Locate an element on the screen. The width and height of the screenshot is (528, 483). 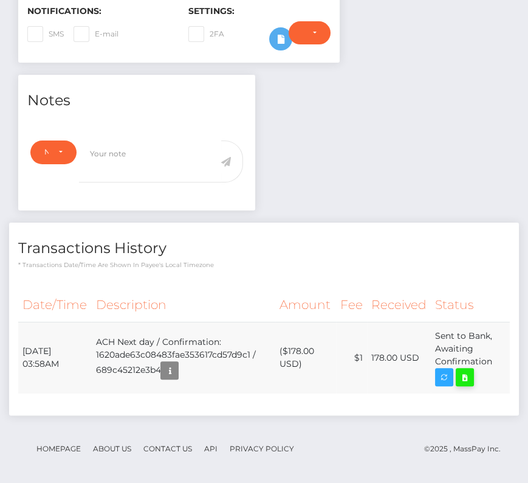
a: Homepage is located at coordinates (58, 448).